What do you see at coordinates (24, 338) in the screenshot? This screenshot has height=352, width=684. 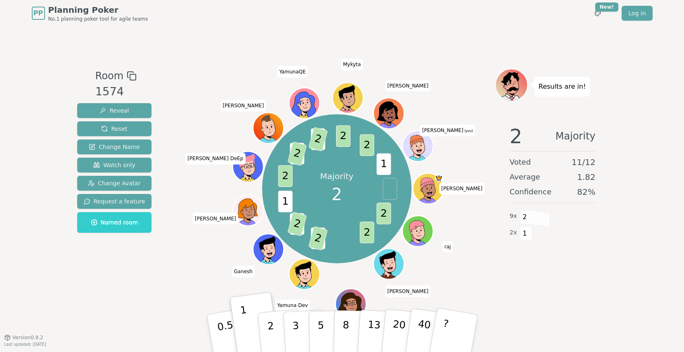 I see `button: Version0.9.2` at bounding box center [24, 338].